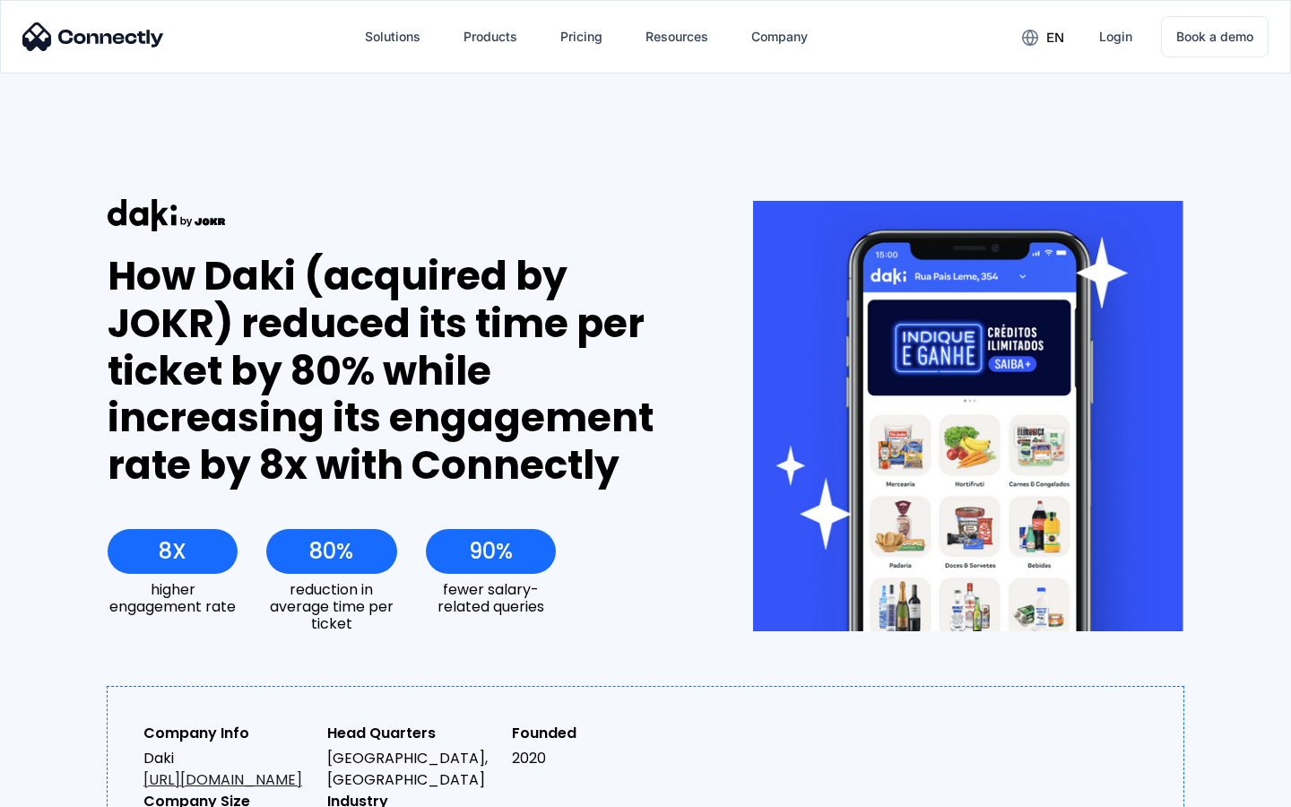 Image resolution: width=1291 pixels, height=807 pixels. I want to click on div: 90%, so click(490, 551).